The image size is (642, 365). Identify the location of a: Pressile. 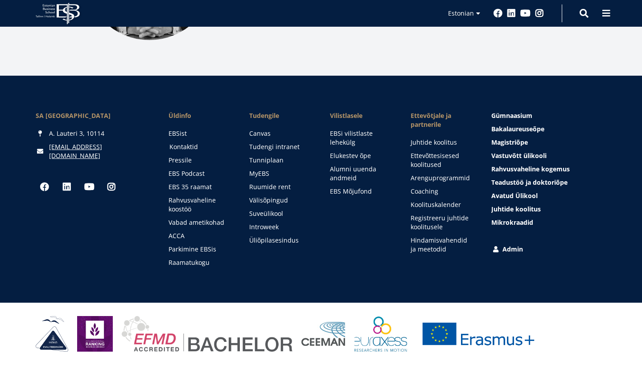
(200, 160).